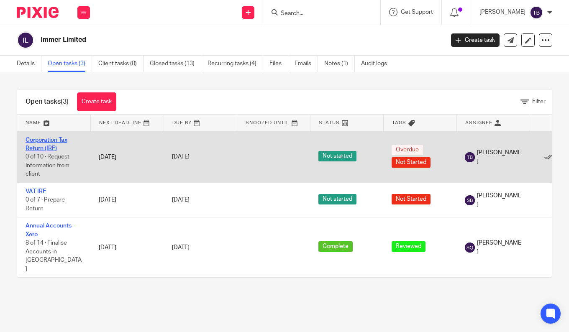 This screenshot has height=332, width=569. I want to click on span: Complete, so click(336, 247).